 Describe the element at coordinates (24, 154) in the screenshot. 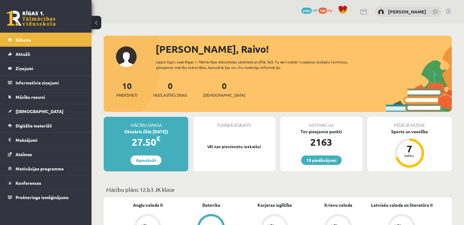

I see `span: Atzīmes` at that location.